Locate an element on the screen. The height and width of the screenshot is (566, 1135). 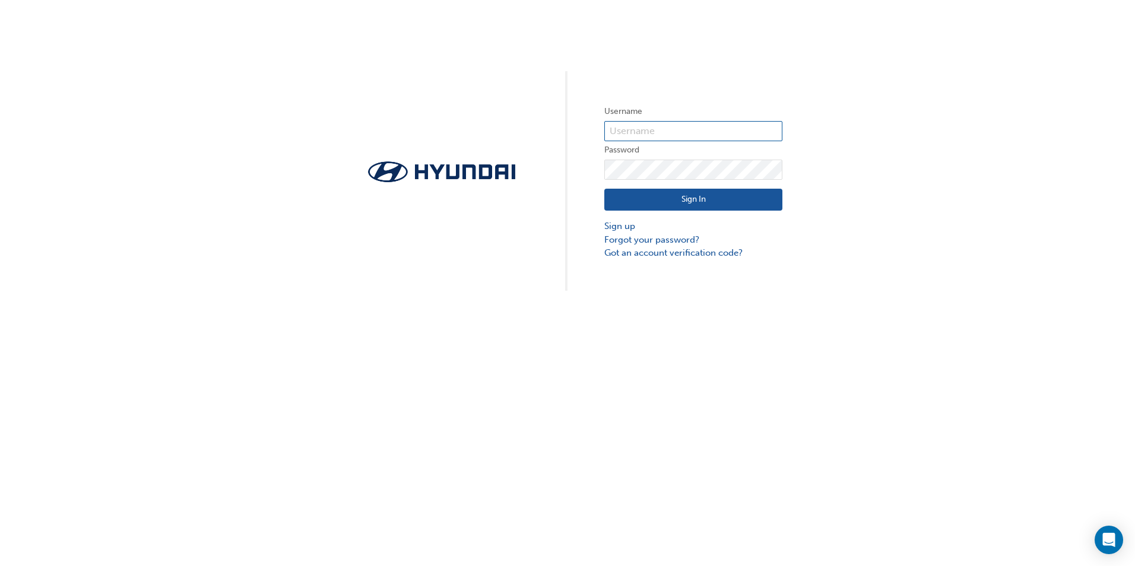
a: Sign up is located at coordinates (693, 226).